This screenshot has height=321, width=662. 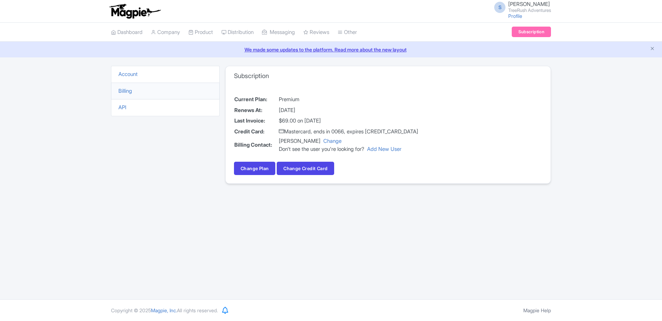 I want to click on a: Change, so click(x=332, y=141).